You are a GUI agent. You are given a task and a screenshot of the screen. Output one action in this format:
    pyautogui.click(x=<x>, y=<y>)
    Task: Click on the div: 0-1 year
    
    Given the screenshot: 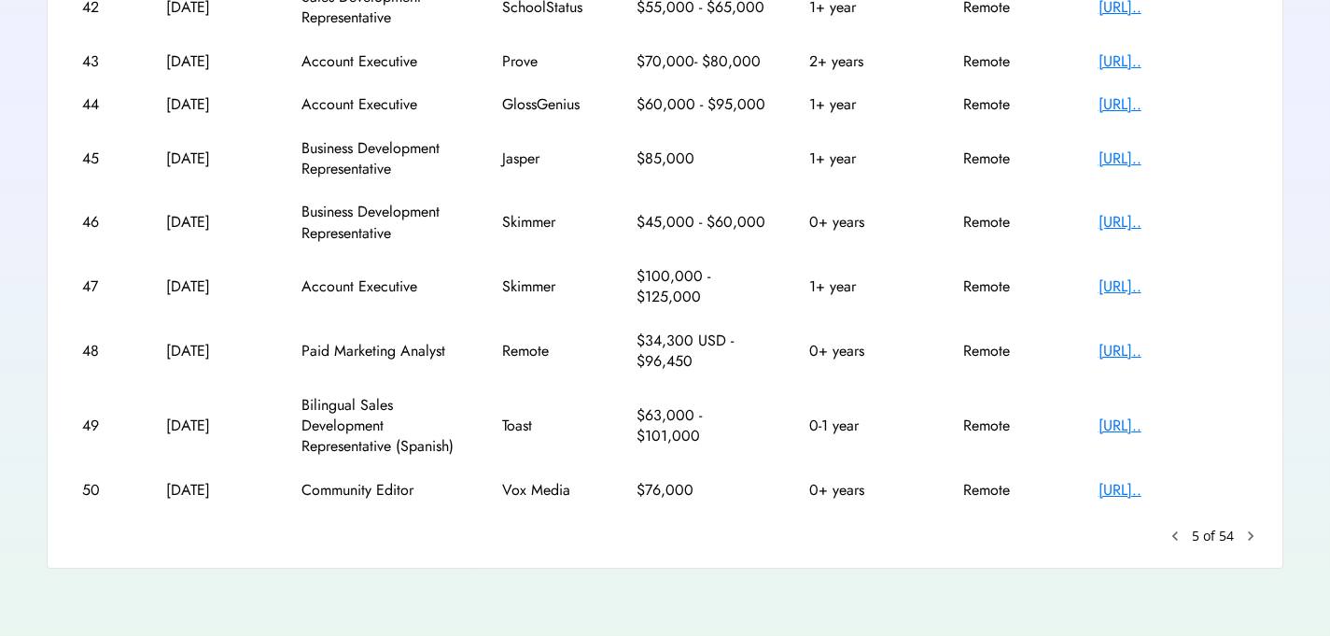 What is the action you would take?
    pyautogui.click(x=865, y=426)
    